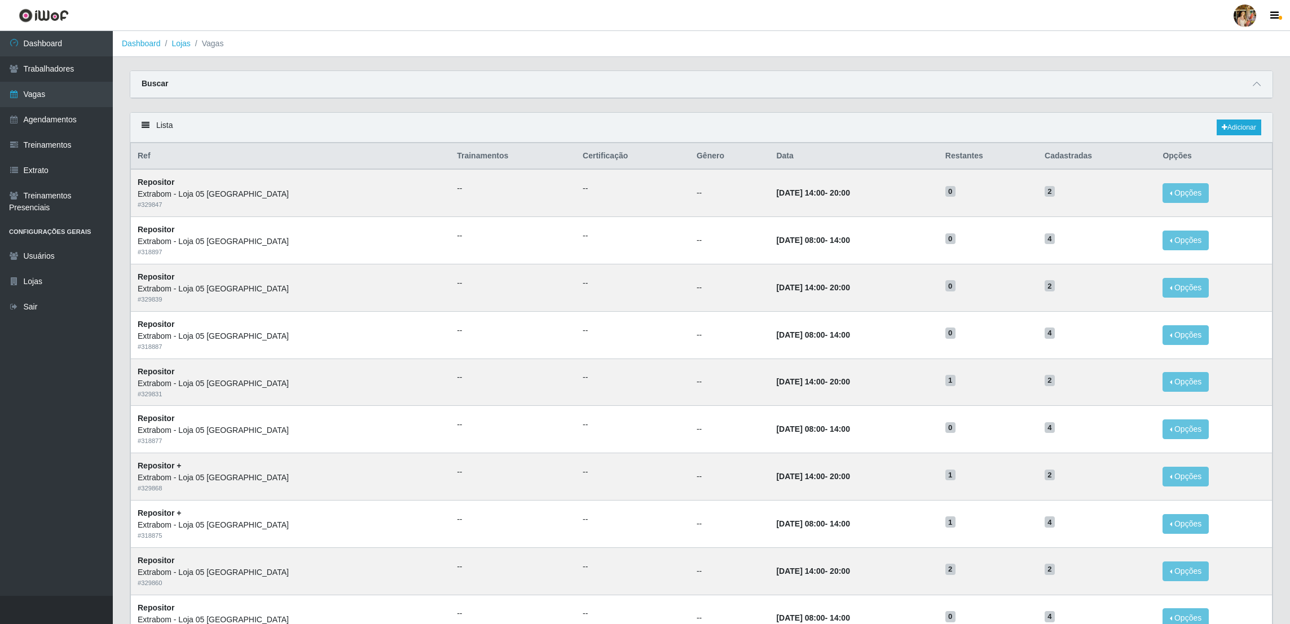 This screenshot has height=624, width=1290. Describe the element at coordinates (290, 536) in the screenshot. I see `div: # 318875` at that location.